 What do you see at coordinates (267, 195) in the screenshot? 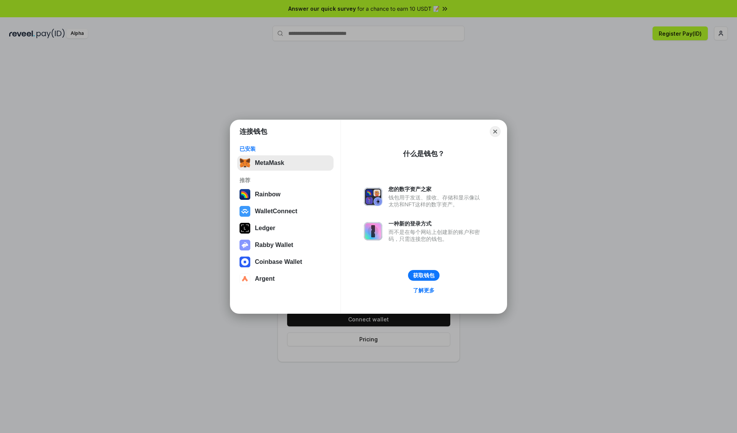
I see `div: Rainbow` at bounding box center [267, 195].